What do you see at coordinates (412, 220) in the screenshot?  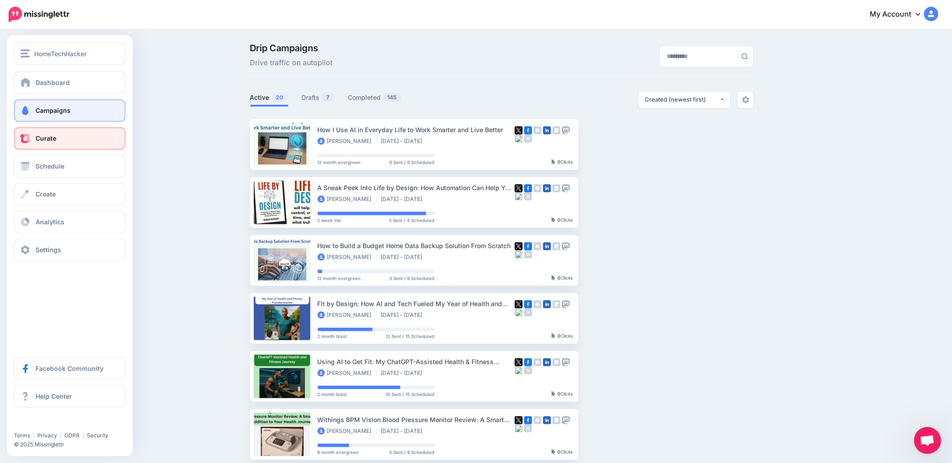 I see `span: 3 Sent / 4 Scheduled` at bounding box center [412, 220].